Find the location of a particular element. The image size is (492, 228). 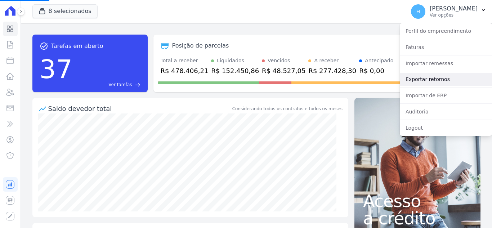

a: Auditoria is located at coordinates (446, 112).